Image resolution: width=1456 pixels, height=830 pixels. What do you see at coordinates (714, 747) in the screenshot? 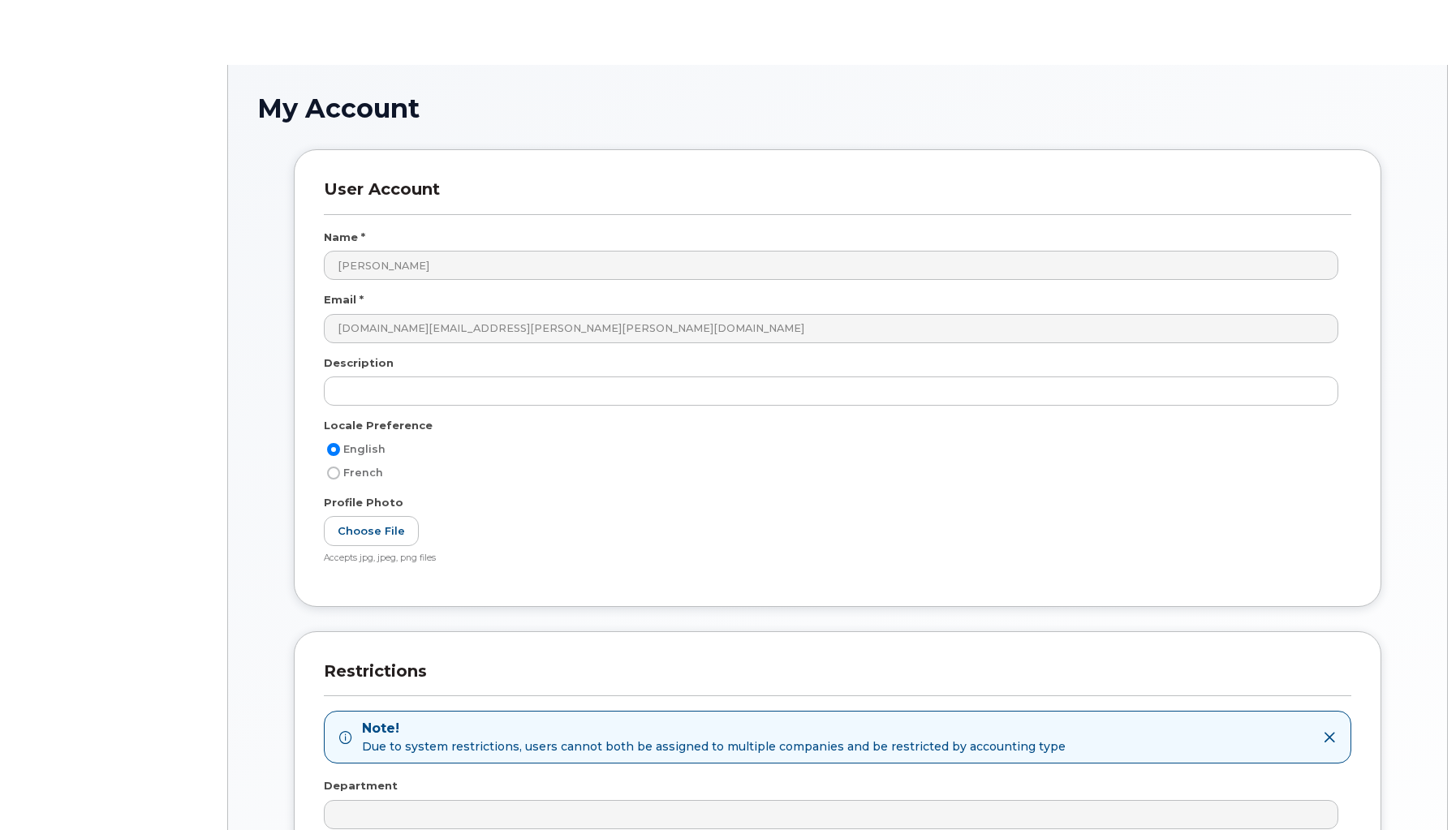
I see `span: Due to system restrictions, users cannot both be assigned to multiple companies and be restricted...` at bounding box center [714, 747].